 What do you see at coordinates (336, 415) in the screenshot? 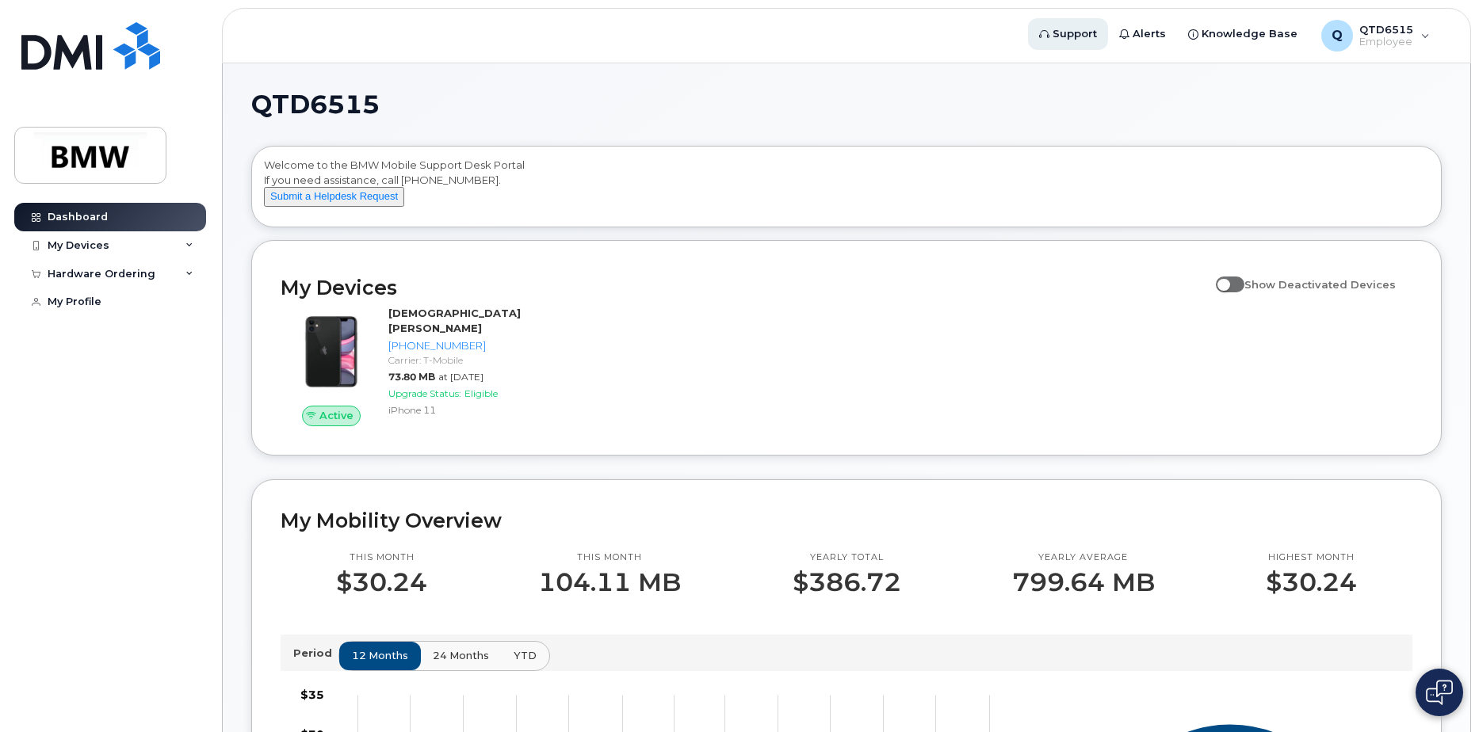
I see `span: Active` at bounding box center [336, 415].